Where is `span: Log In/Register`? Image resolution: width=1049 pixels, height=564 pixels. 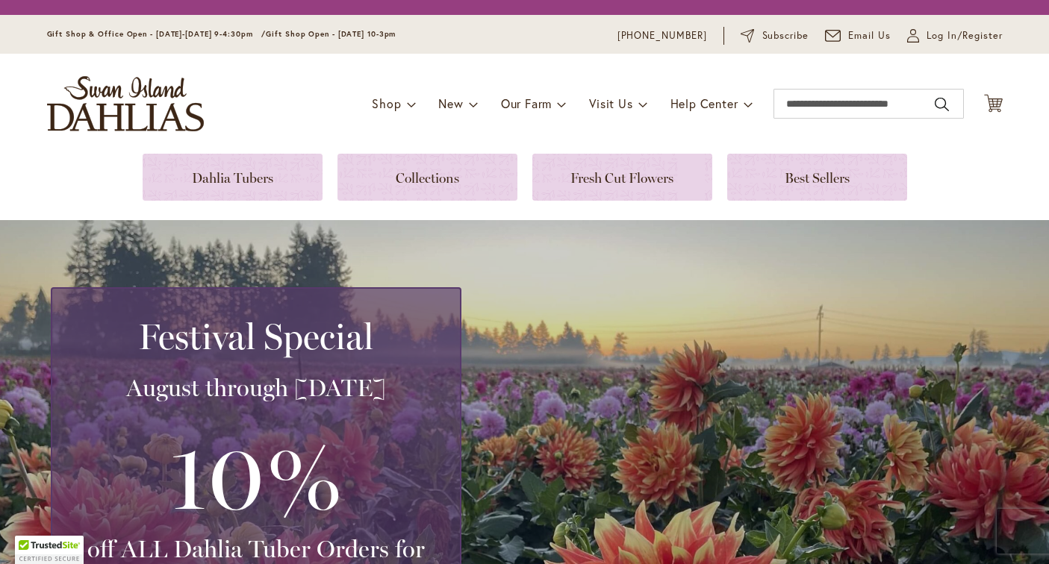 span: Log In/Register is located at coordinates (964, 36).